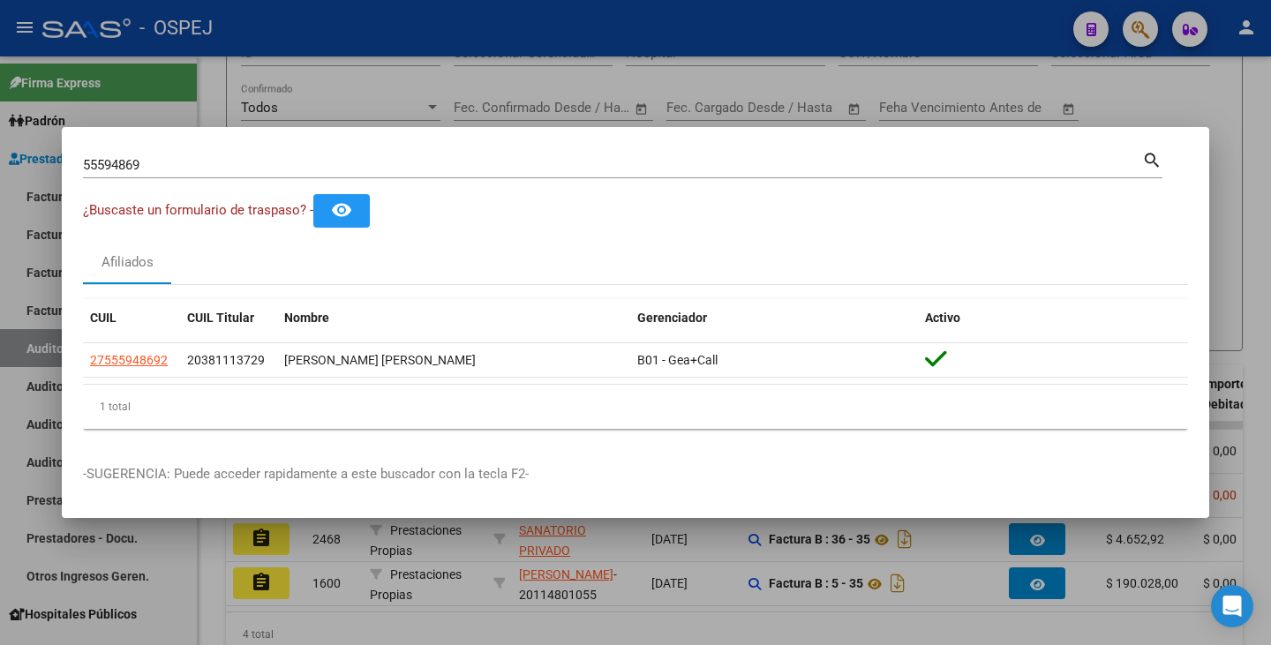 Image resolution: width=1271 pixels, height=645 pixels. I want to click on datatable-header-cell: Nombre, so click(454, 318).